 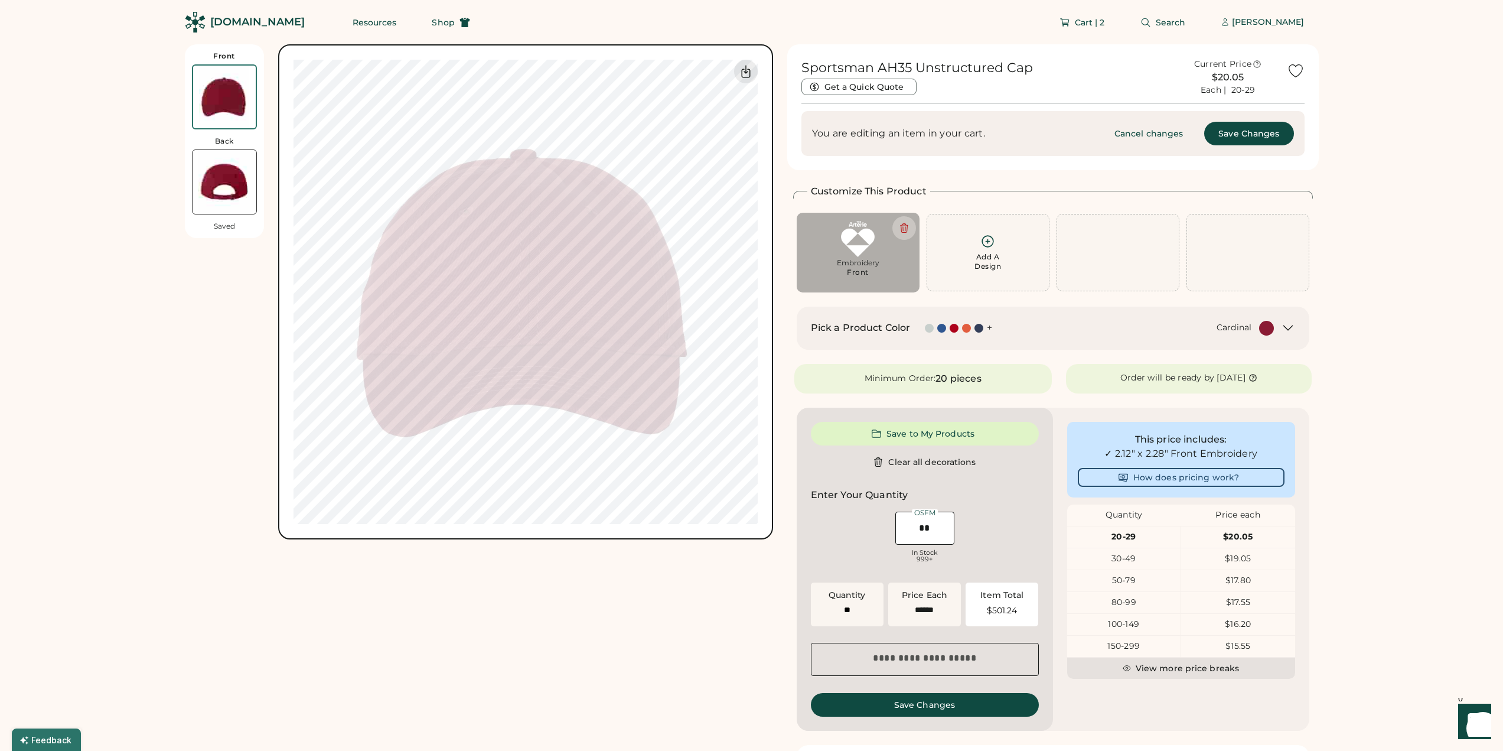 What do you see at coordinates (1090, 22) in the screenshot?
I see `span: Cart | 2` at bounding box center [1090, 22].